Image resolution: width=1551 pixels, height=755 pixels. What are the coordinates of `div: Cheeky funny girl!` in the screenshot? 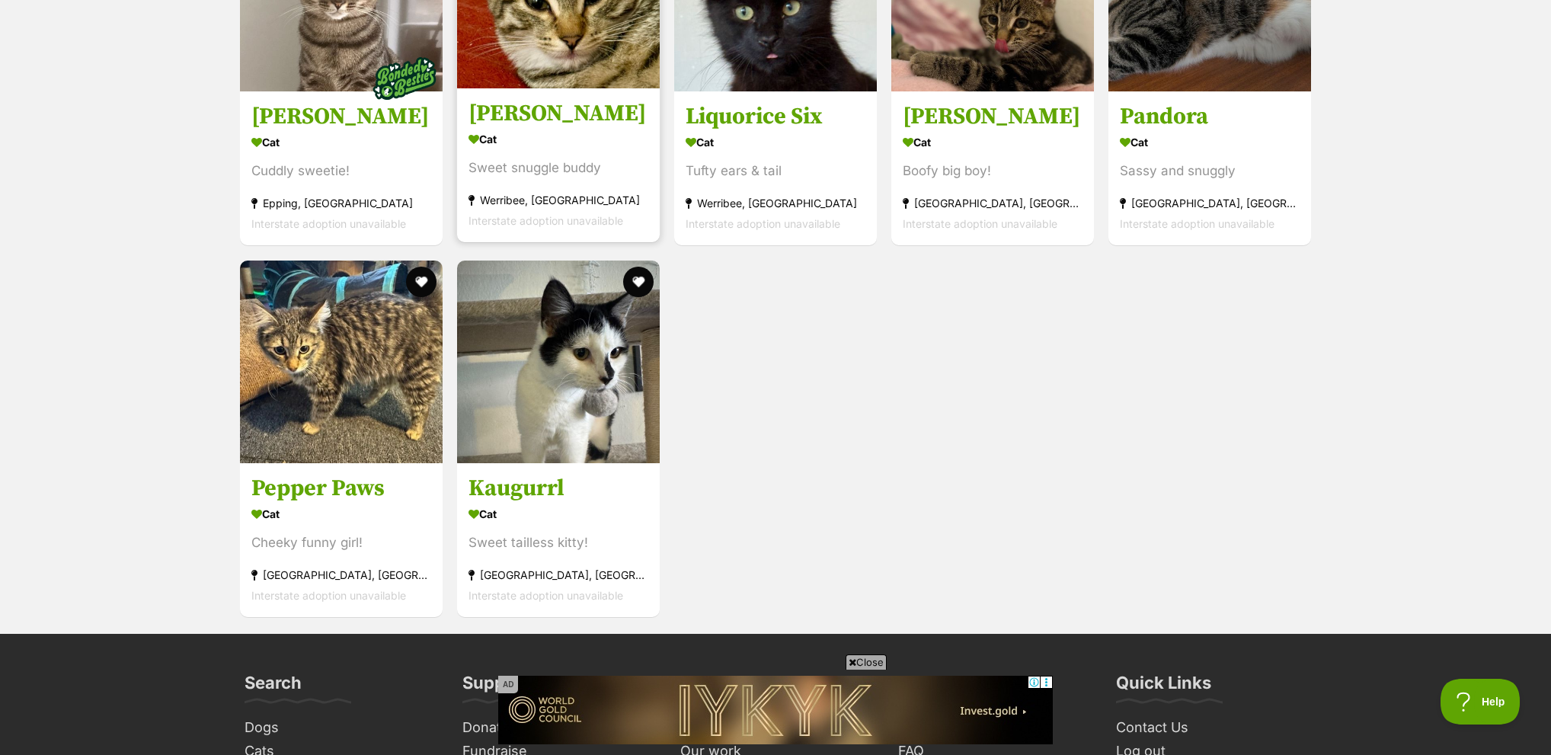 It's located at (341, 542).